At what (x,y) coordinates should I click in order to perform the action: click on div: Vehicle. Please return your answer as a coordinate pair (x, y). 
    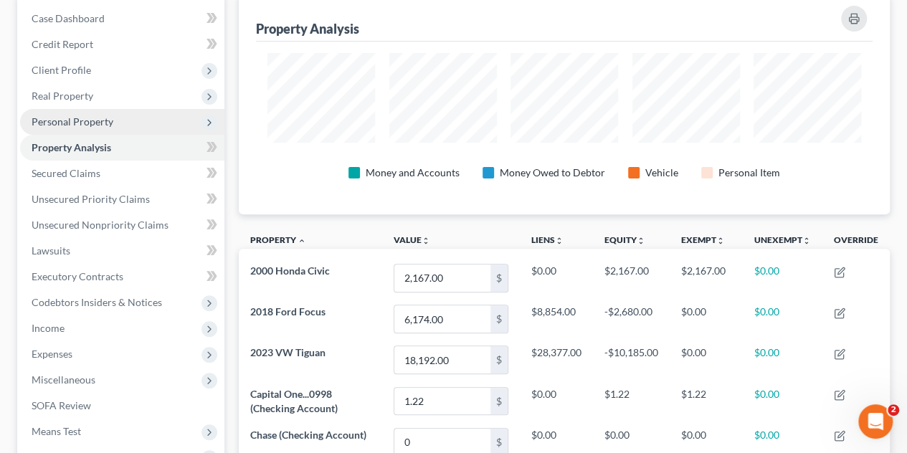
    Looking at the image, I should click on (662, 173).